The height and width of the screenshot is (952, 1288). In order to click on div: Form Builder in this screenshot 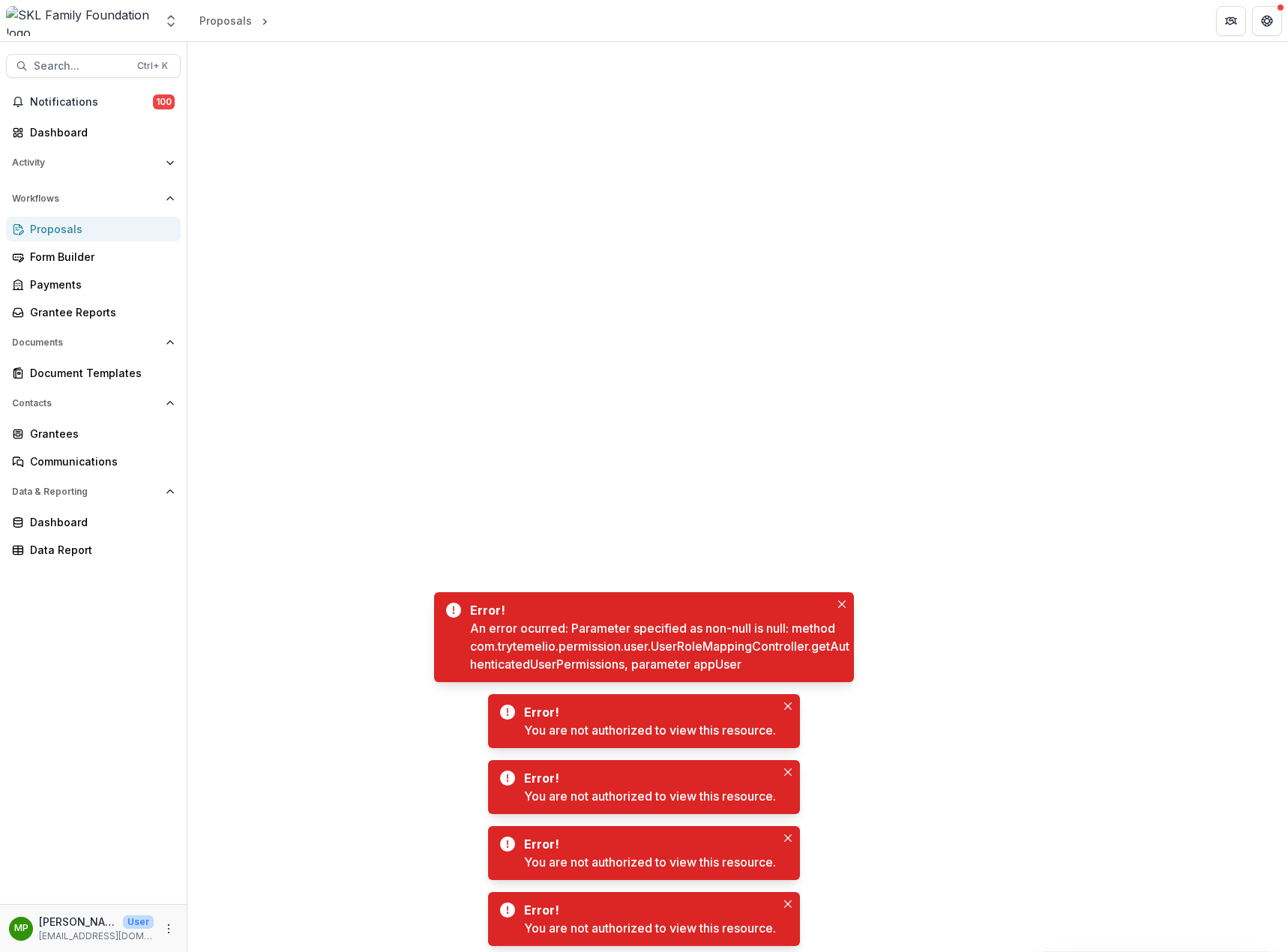, I will do `click(99, 256)`.